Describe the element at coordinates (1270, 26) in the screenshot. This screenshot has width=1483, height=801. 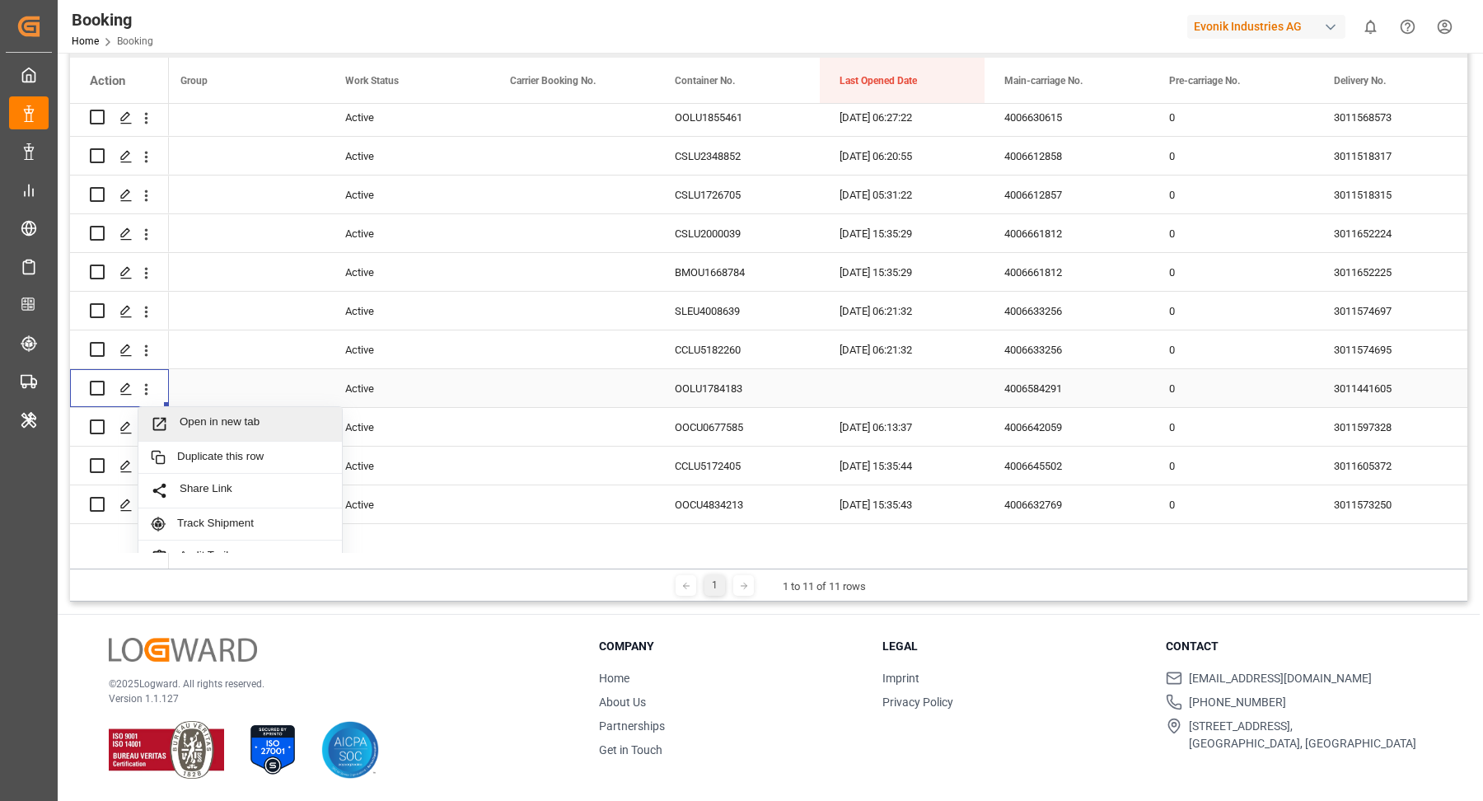
I see `button: Evonik Industries AG` at that location.